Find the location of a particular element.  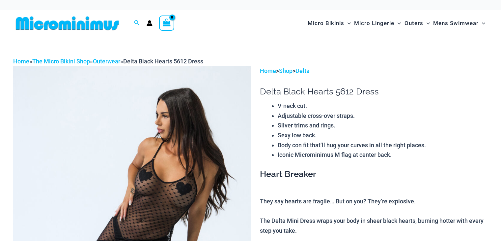

span: Delta Black Hearts 5612 Dress is located at coordinates (163, 61).